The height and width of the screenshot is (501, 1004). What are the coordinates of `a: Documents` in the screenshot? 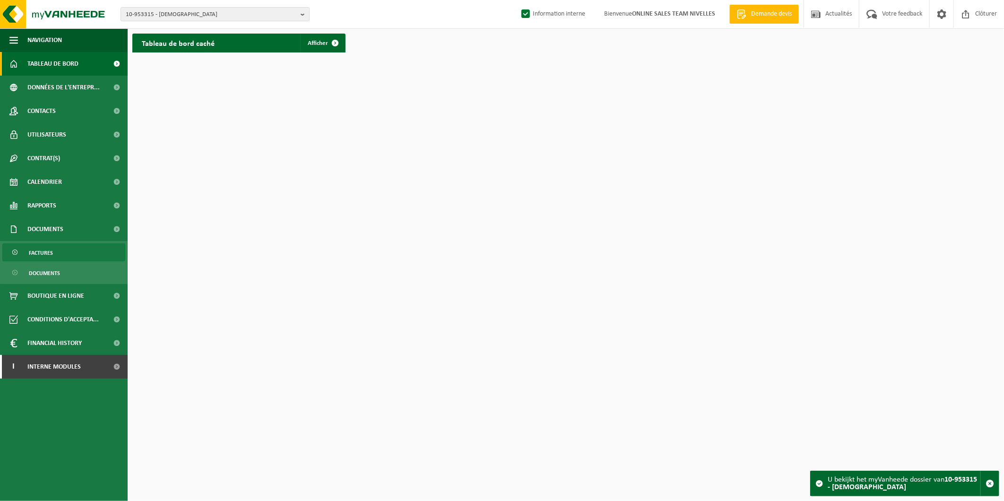 It's located at (64, 273).